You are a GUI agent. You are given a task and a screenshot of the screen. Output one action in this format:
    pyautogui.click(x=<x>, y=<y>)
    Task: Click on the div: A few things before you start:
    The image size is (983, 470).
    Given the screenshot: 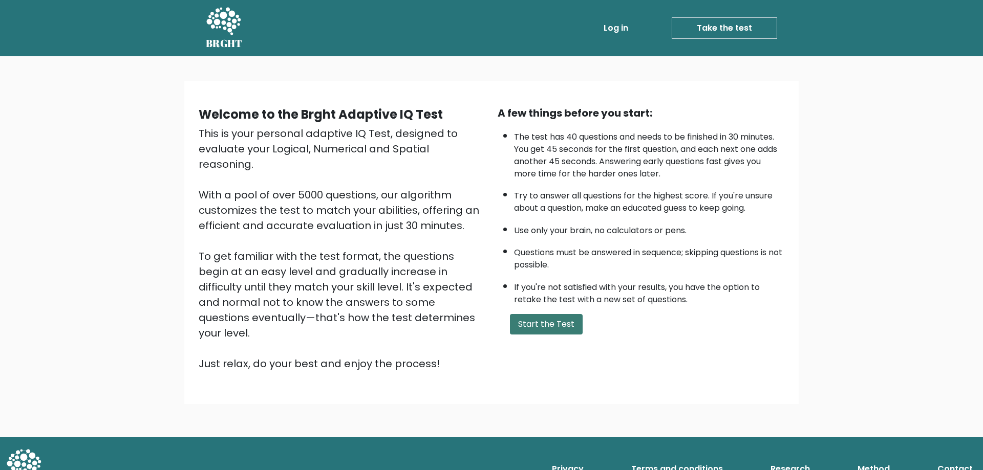 What is the action you would take?
    pyautogui.click(x=641, y=113)
    